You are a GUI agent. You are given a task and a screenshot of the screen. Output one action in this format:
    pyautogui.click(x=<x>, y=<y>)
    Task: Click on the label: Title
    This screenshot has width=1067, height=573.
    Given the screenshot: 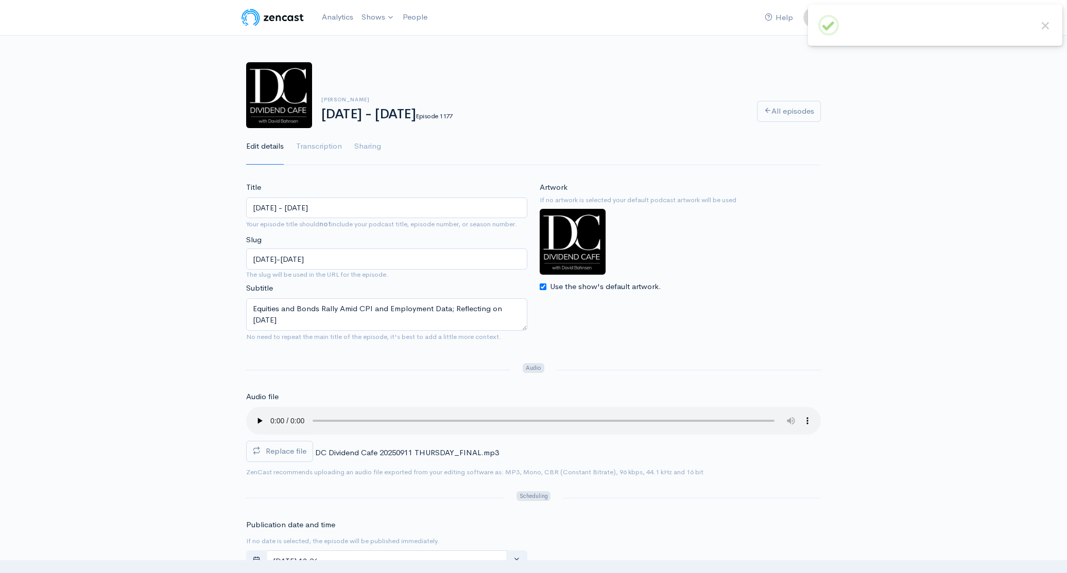 What is the action you would take?
    pyautogui.click(x=253, y=187)
    